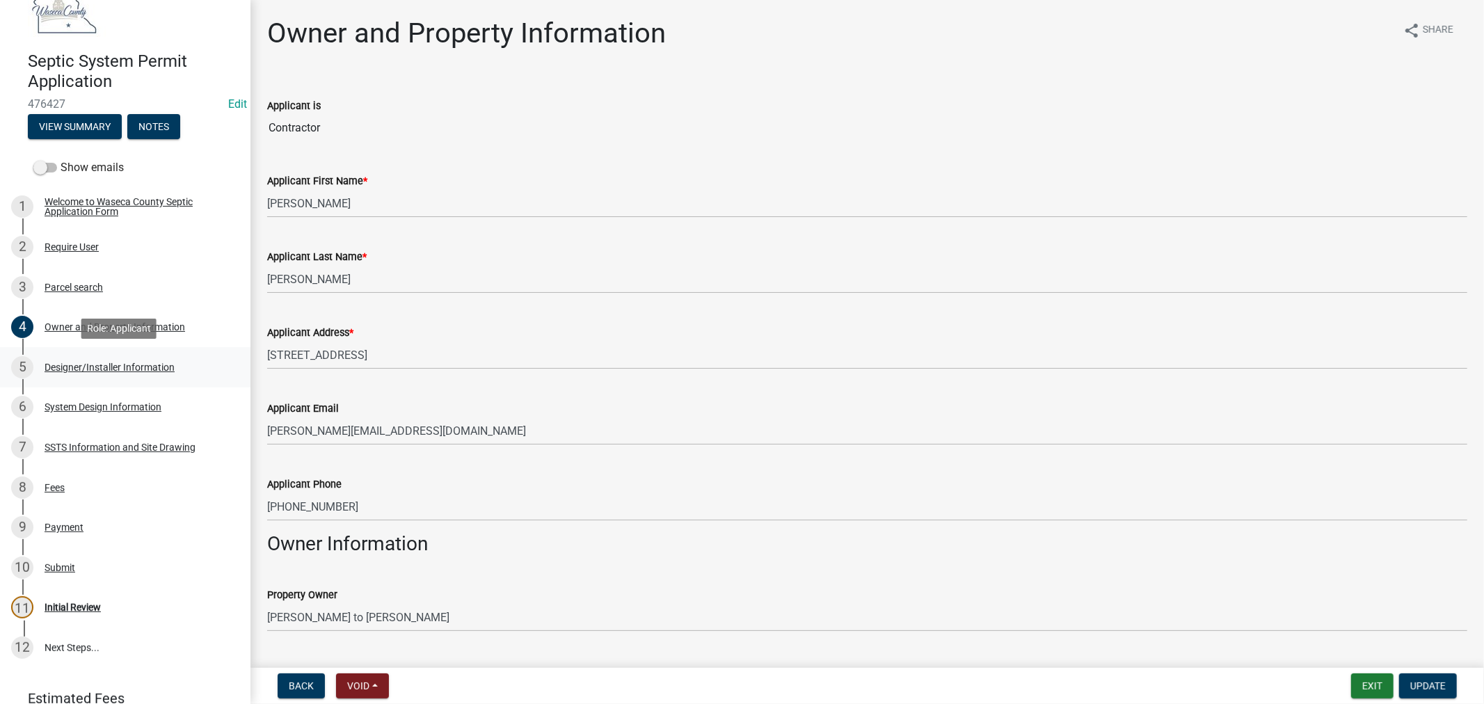  I want to click on div: 1, so click(22, 207).